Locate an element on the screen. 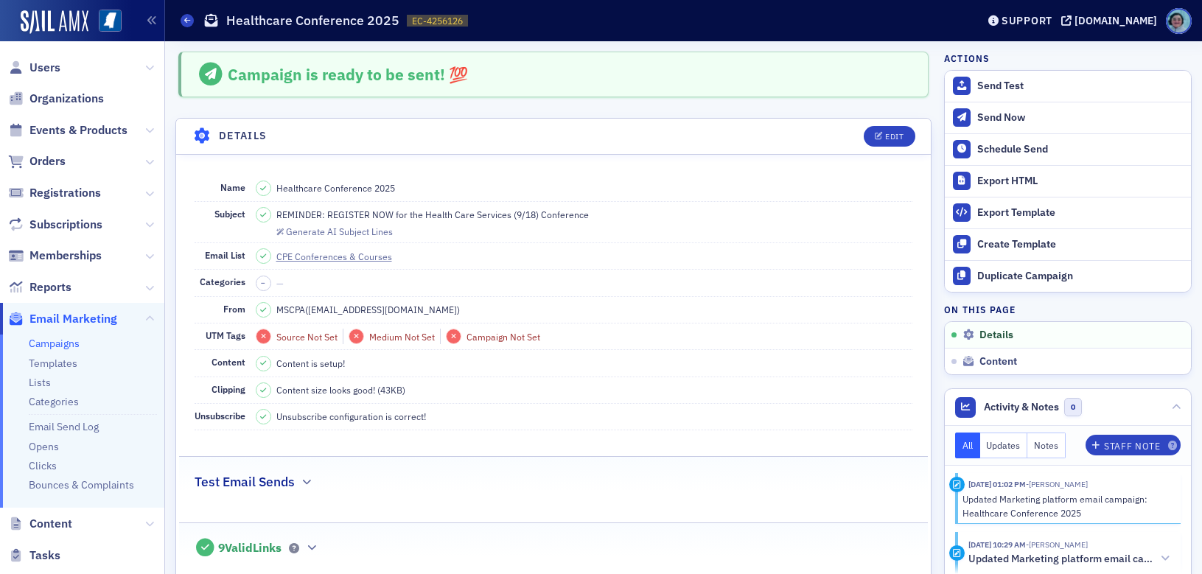 The width and height of the screenshot is (1202, 574). h2: Test Email Sends is located at coordinates (245, 482).